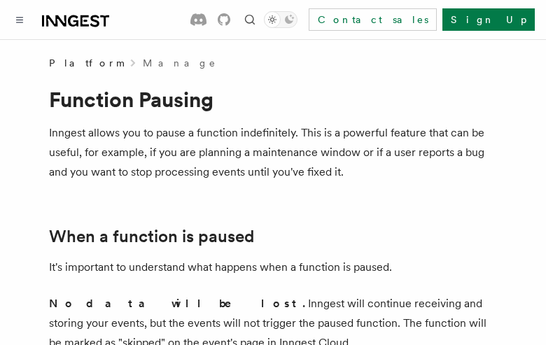  I want to click on a: Contact sales, so click(372, 20).